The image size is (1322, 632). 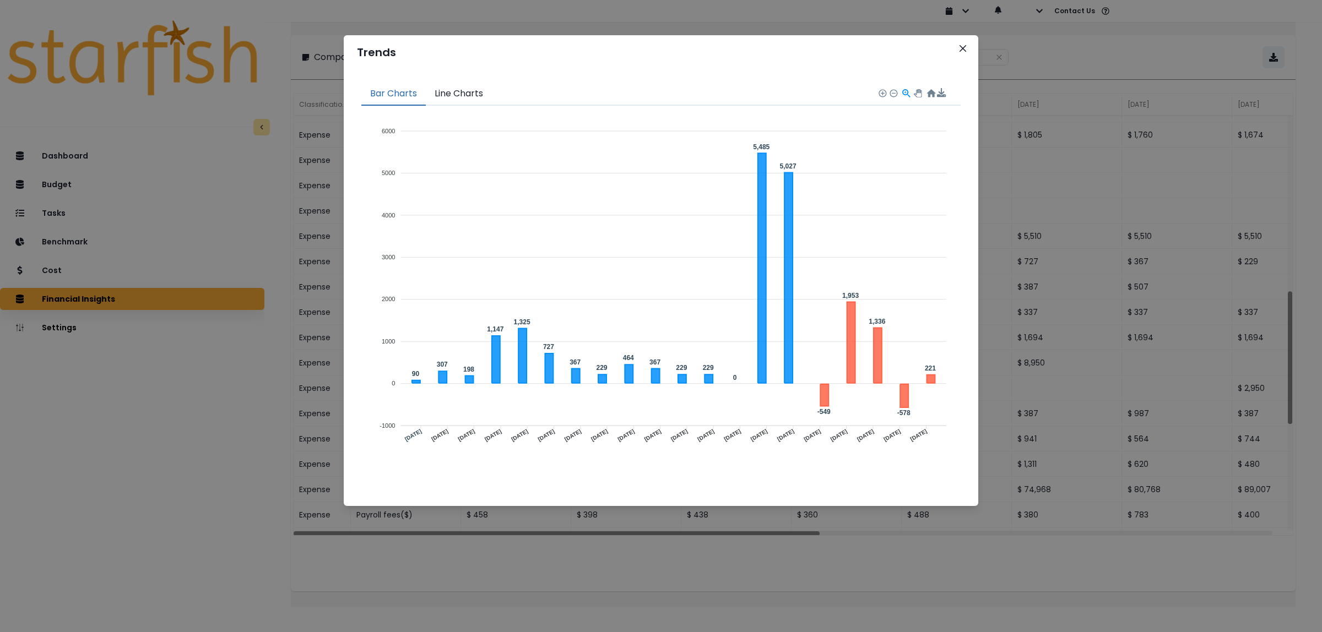 I want to click on img: download-solid.76f27b67513bc6e4b1a02da61d3a2511.svg, so click(x=941, y=93).